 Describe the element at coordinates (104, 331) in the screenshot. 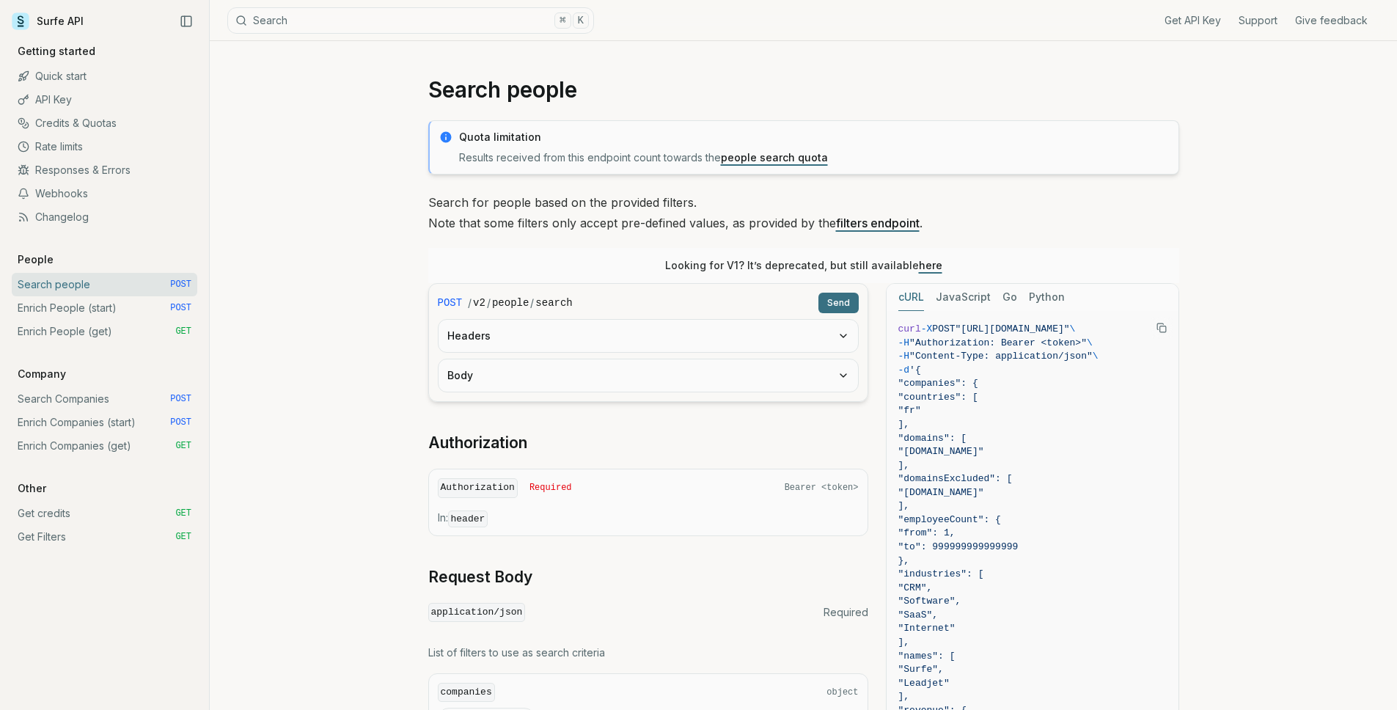

I see `a: Enrich People (get) GET` at that location.